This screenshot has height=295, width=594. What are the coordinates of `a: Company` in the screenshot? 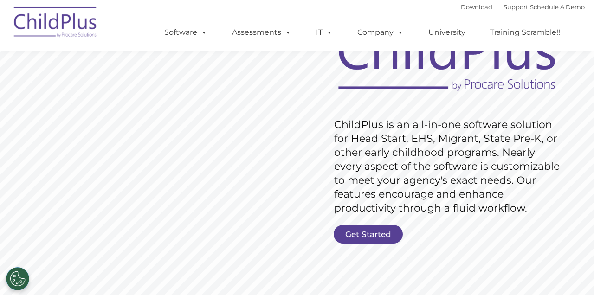 It's located at (381, 33).